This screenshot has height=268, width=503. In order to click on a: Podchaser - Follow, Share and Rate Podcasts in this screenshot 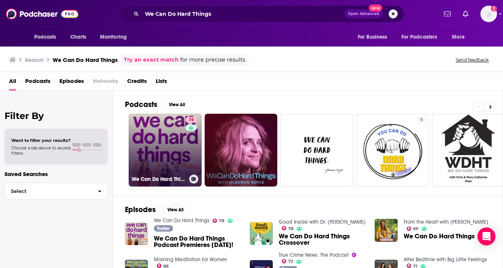, I will do `click(42, 14)`.